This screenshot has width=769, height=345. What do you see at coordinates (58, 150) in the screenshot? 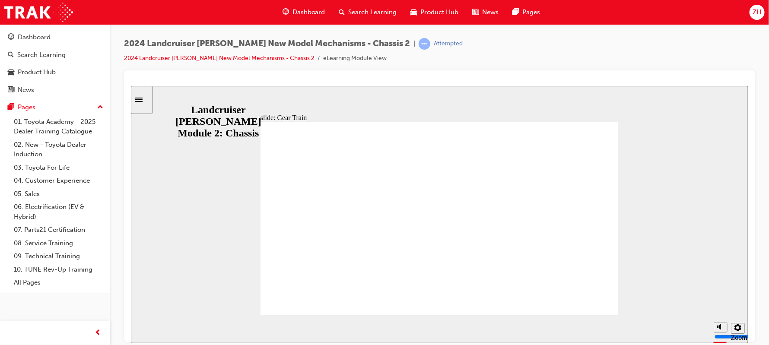
I see `a: 02. New - Toyota Dealer Induction` at bounding box center [58, 150].